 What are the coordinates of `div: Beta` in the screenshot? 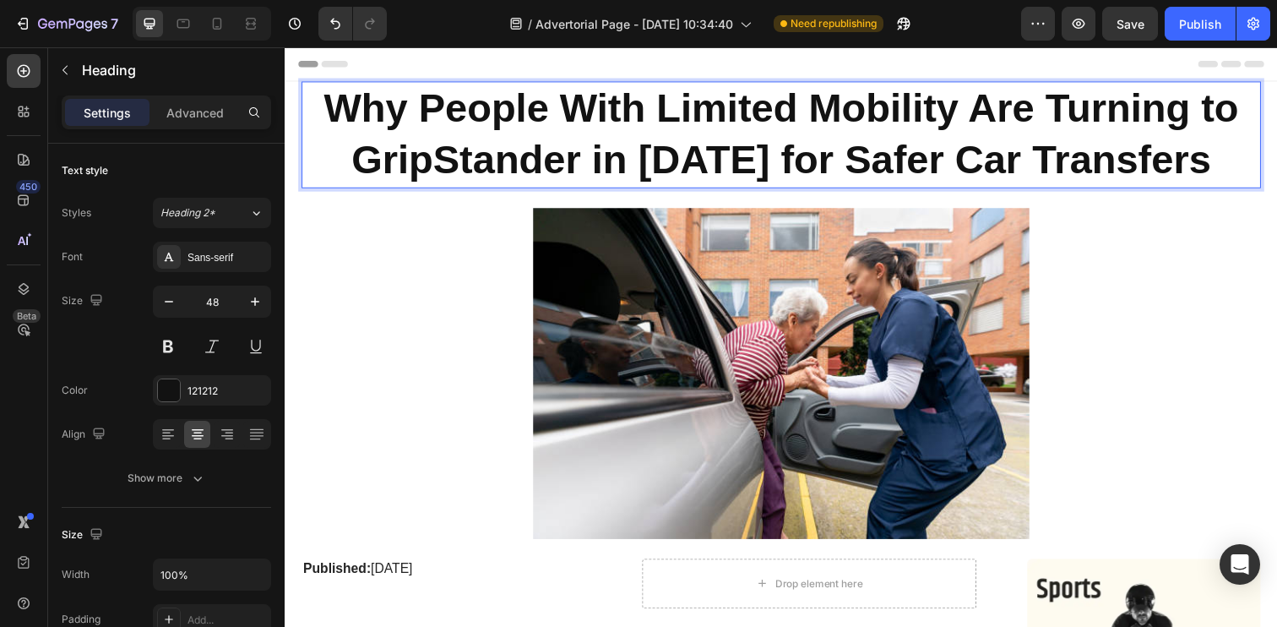 It's located at (26, 316).